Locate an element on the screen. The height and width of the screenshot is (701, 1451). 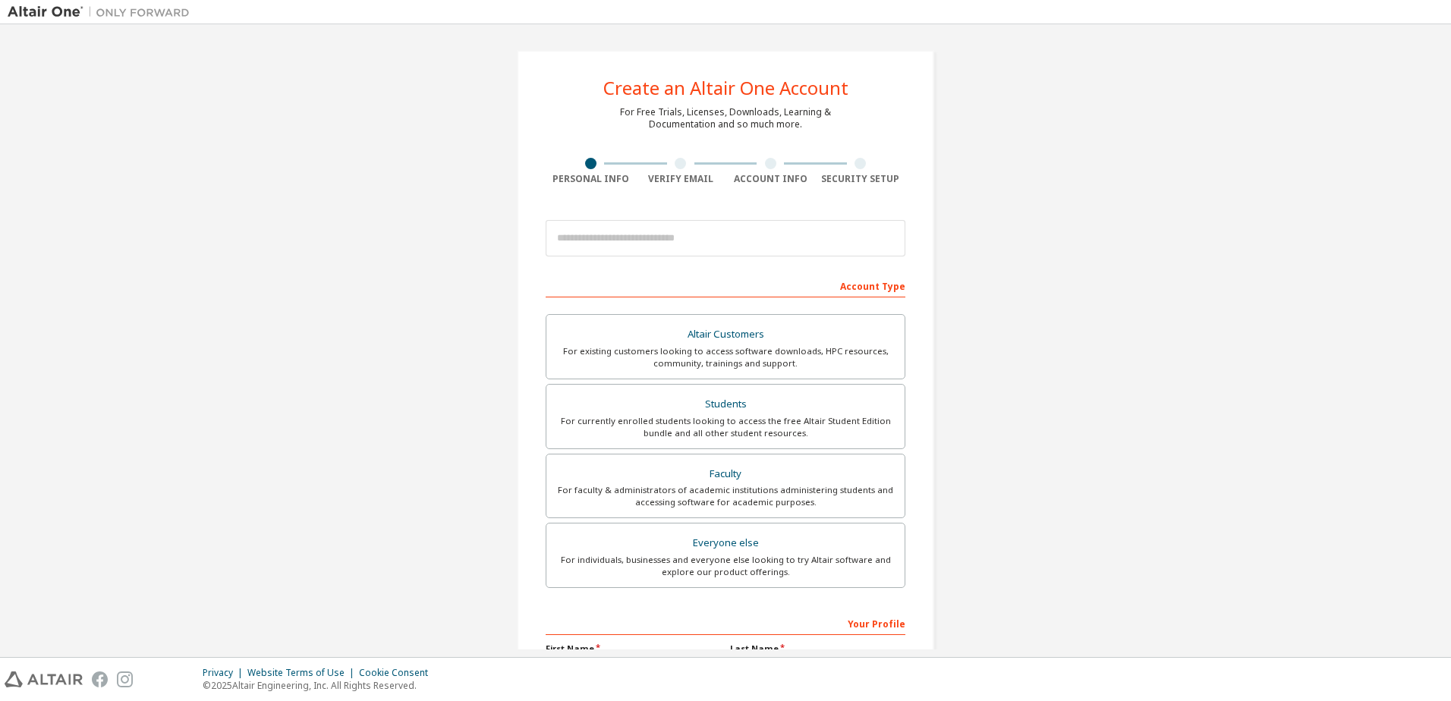
div: For individuals, businesses and everyone else looking to try Altair software and explore our prod... is located at coordinates (726, 566).